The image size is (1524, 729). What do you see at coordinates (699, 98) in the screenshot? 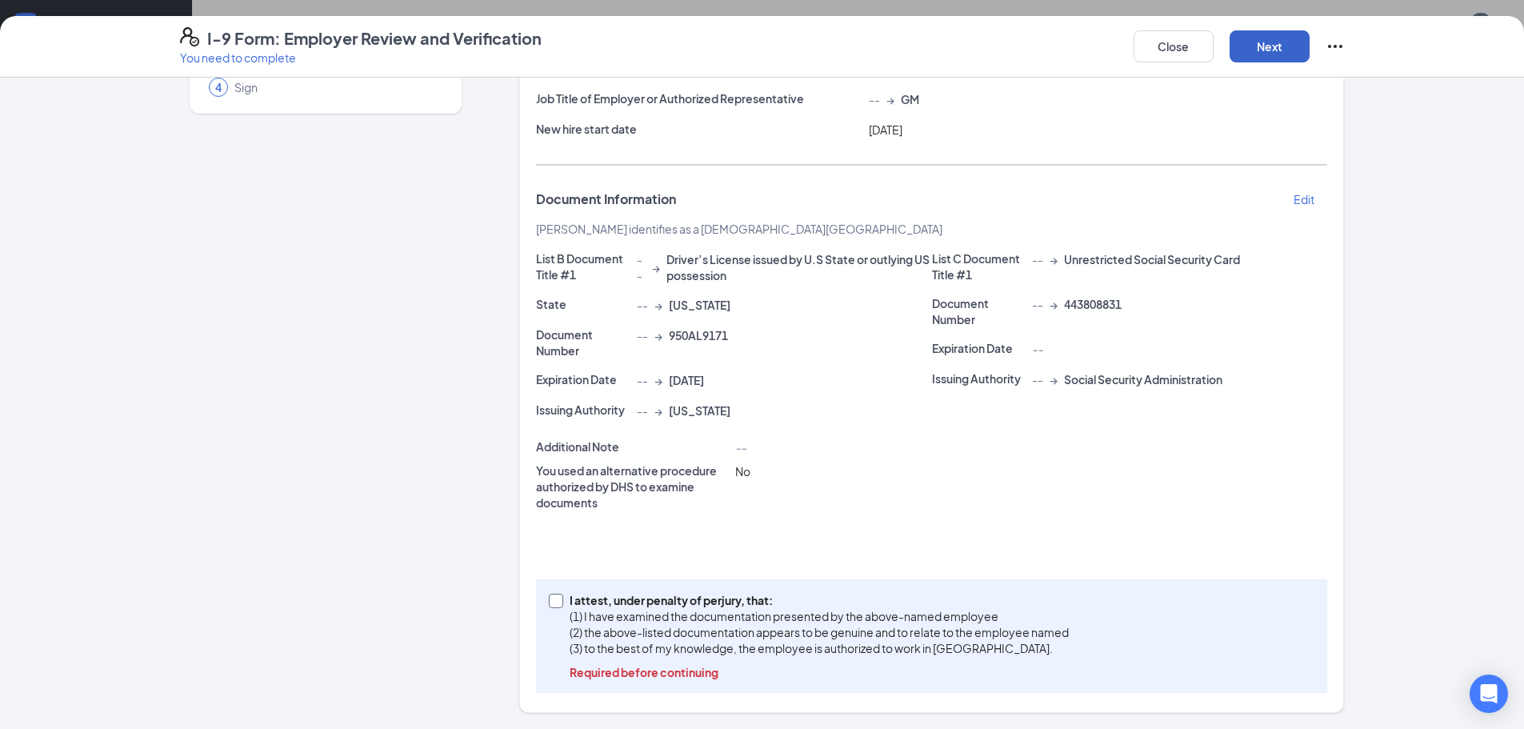
I see `p: Job Title of Employer or Authorized Representative` at bounding box center [699, 98].